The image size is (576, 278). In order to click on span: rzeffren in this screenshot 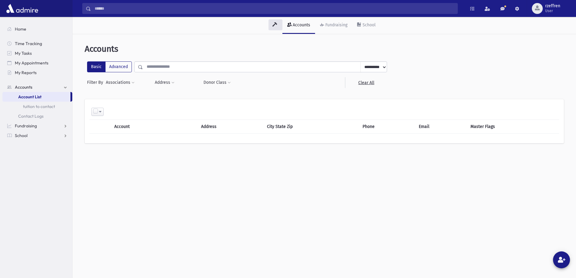, I will do `click(553, 6)`.